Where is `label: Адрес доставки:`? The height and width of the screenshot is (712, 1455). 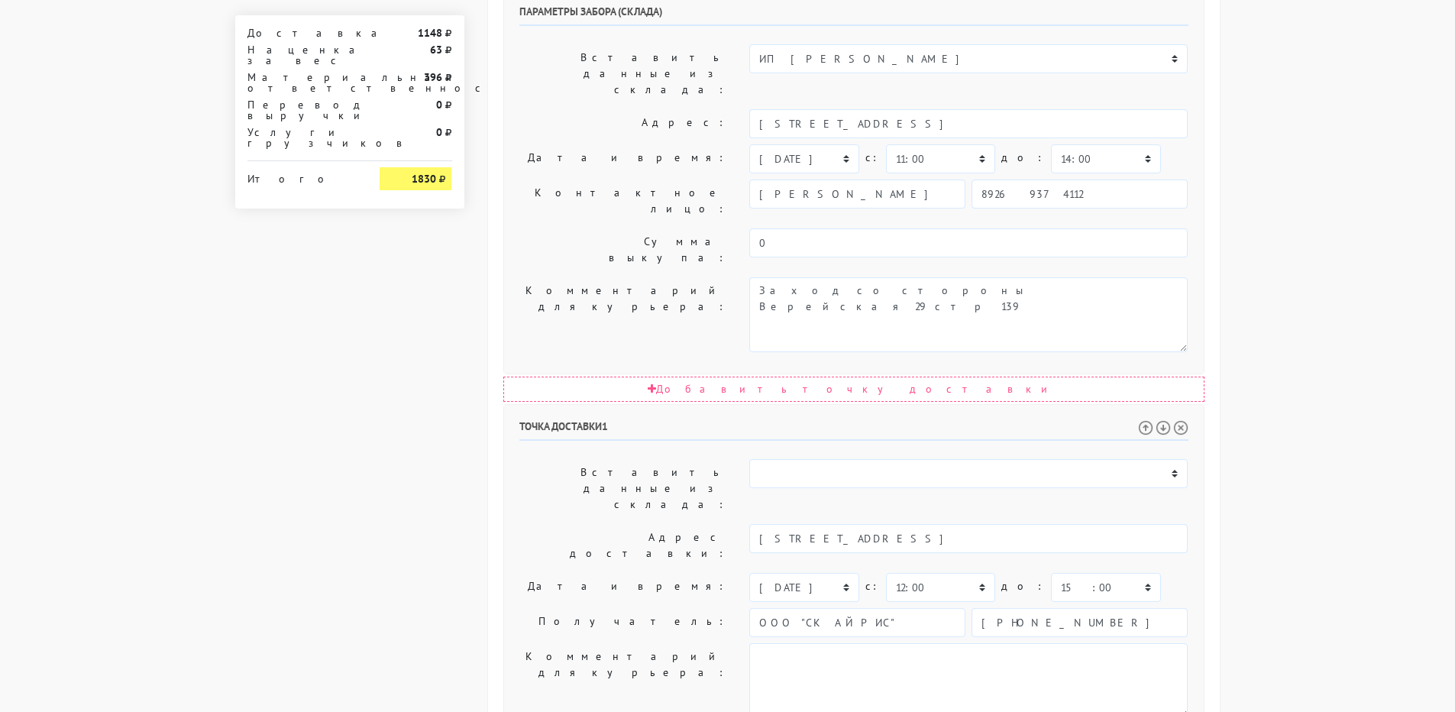
label: Адрес доставки: is located at coordinates (623, 545).